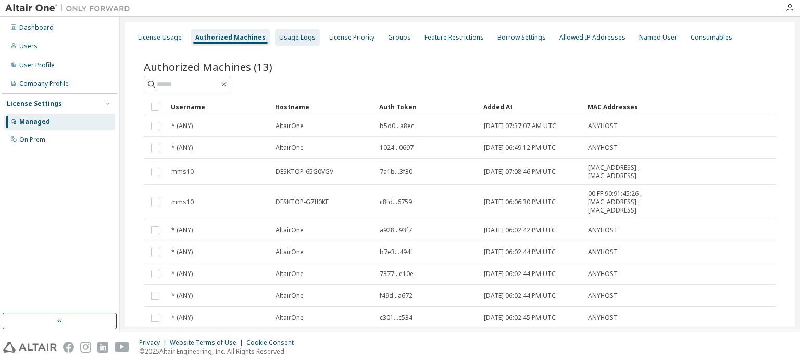 The width and height of the screenshot is (800, 362). Describe the element at coordinates (658, 37) in the screenshot. I see `div: Named User` at that location.